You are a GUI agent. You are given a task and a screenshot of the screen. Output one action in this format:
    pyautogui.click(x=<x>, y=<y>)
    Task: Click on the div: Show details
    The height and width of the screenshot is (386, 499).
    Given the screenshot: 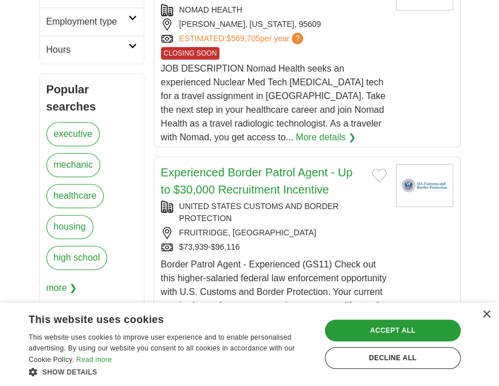 What is the action you would take?
    pyautogui.click(x=170, y=372)
    